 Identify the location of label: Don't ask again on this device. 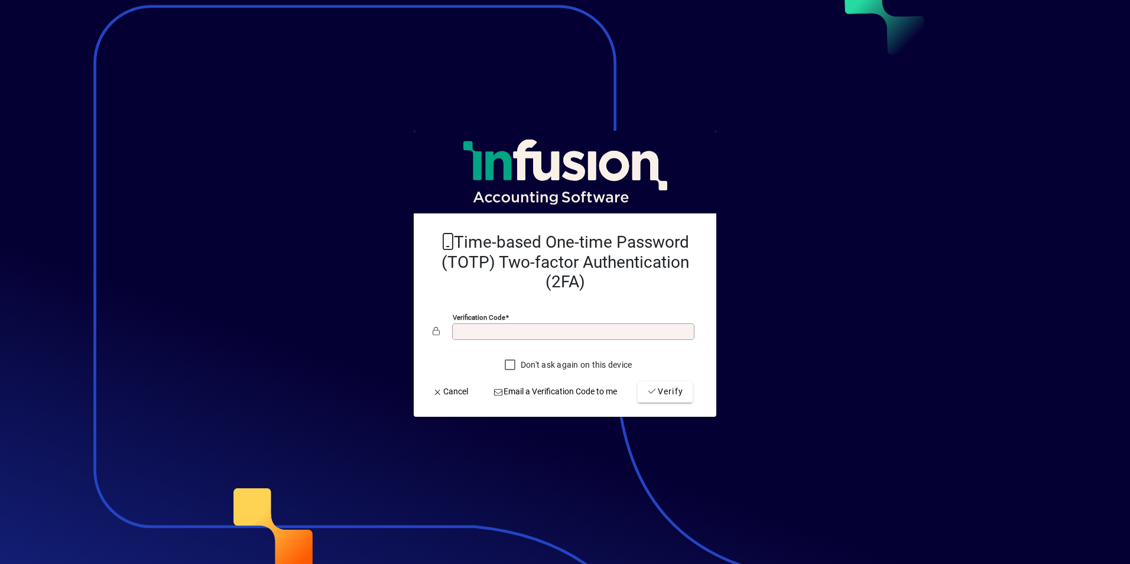
(575, 365).